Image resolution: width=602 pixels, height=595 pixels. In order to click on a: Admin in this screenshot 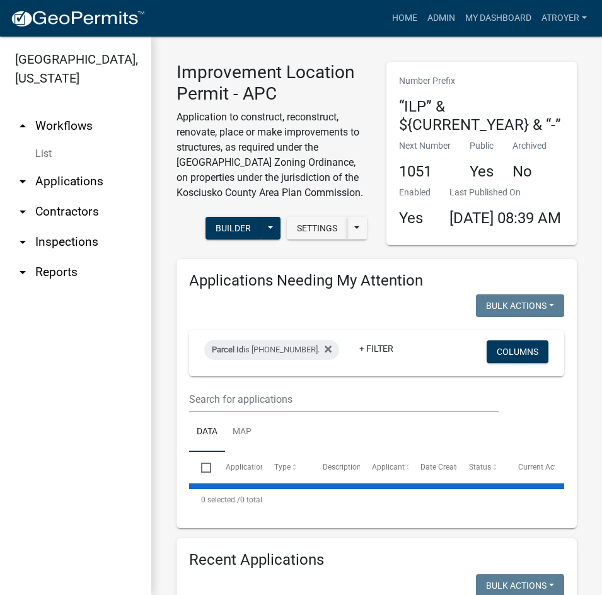, I will do `click(441, 18)`.